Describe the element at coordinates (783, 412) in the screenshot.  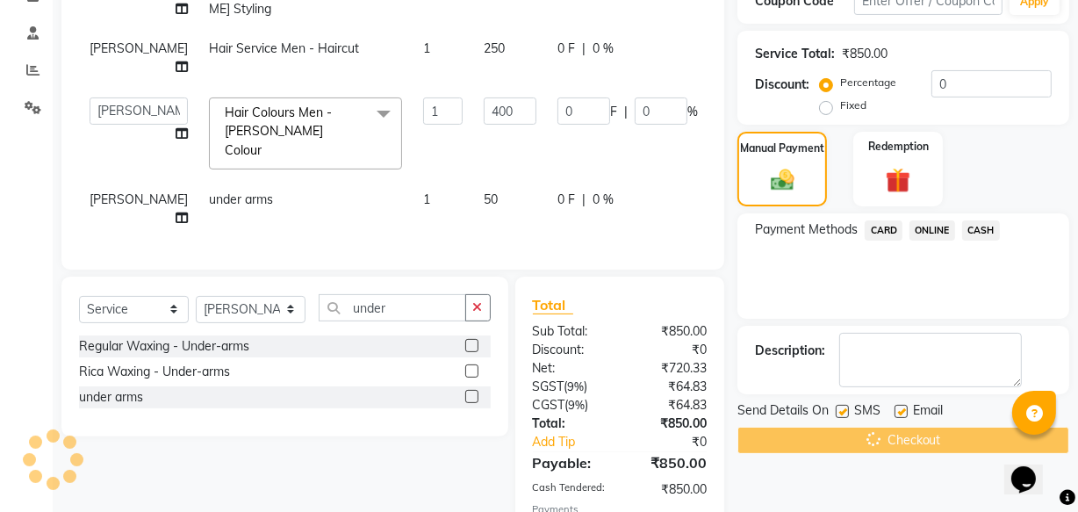
I see `span: Send Details On` at that location.